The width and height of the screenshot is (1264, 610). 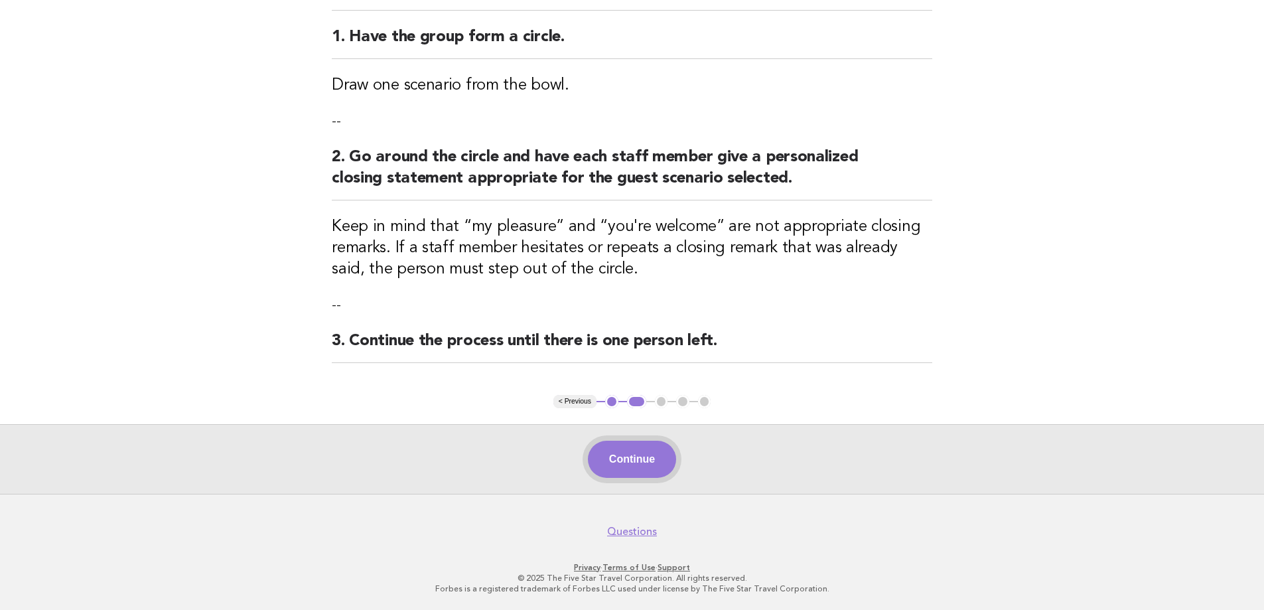 I want to click on a: Support, so click(x=674, y=568).